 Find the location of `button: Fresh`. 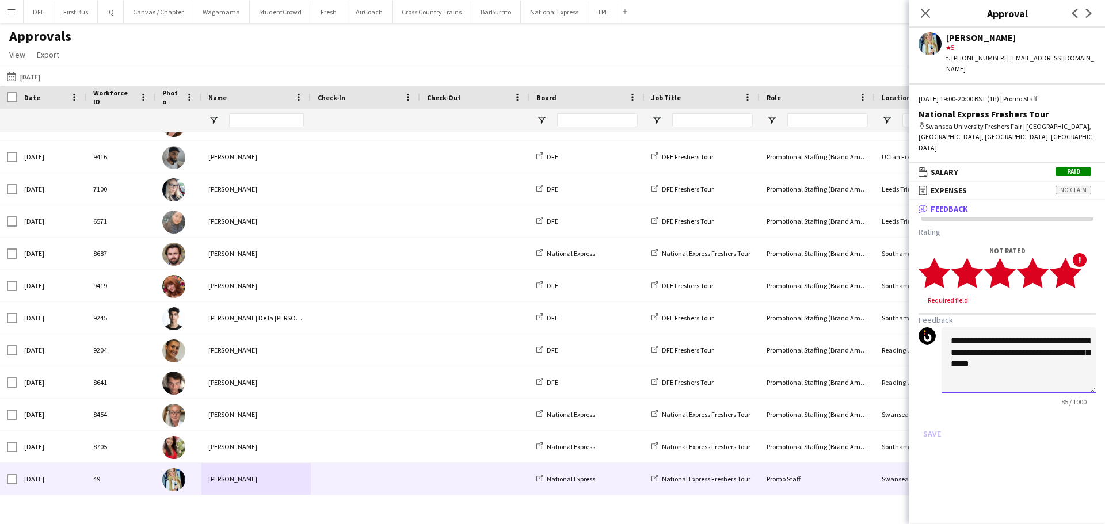

button: Fresh is located at coordinates (329, 12).